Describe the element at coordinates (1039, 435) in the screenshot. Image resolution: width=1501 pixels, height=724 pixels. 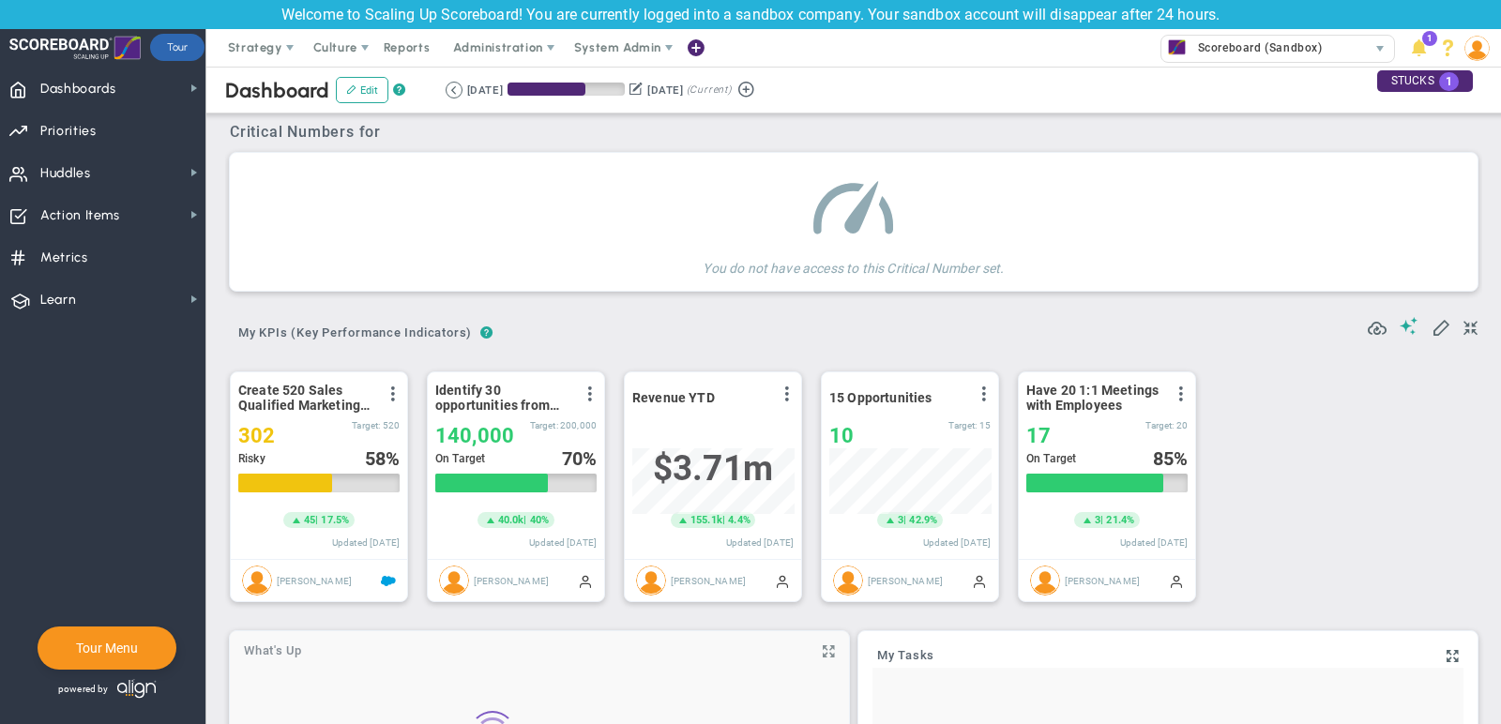
I see `span: 17` at that location.